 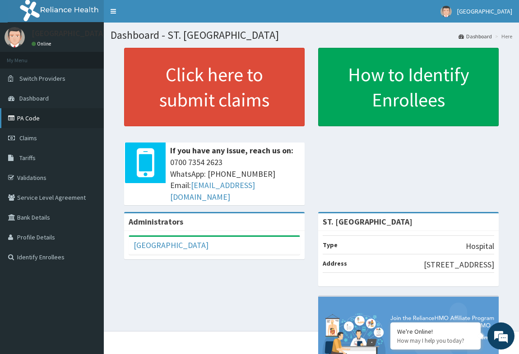 What do you see at coordinates (99, 56) in the screenshot?
I see `div: Chat with us now` at bounding box center [99, 56].